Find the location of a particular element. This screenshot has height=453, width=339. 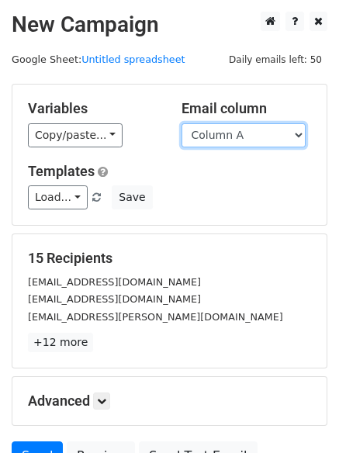

a: Templates is located at coordinates (61, 171).